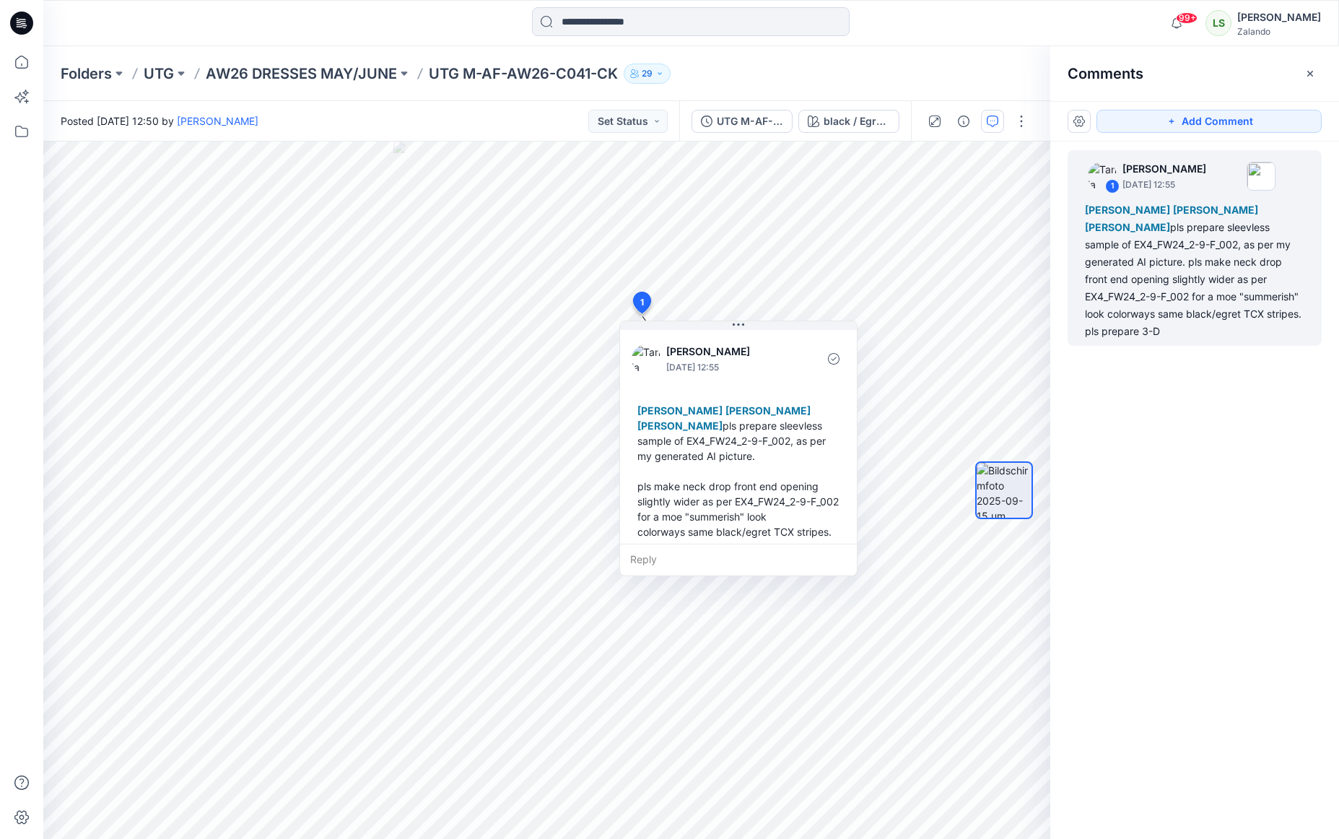 The width and height of the screenshot is (1339, 839). I want to click on button: Details, so click(964, 121).